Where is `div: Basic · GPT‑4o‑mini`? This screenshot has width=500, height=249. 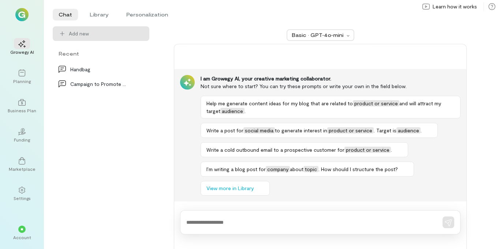
div: Basic · GPT‑4o‑mini is located at coordinates (318, 35).